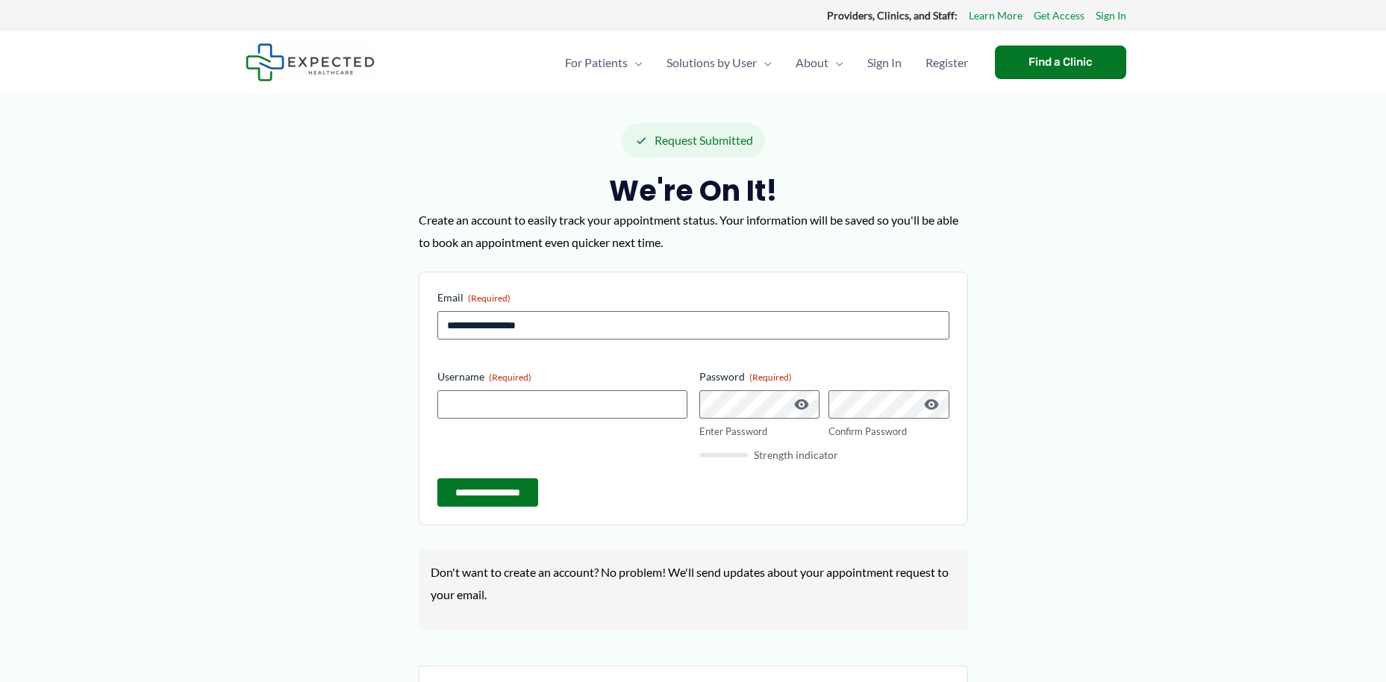 The width and height of the screenshot is (1386, 682). I want to click on a: Find a Clinic, so click(1061, 62).